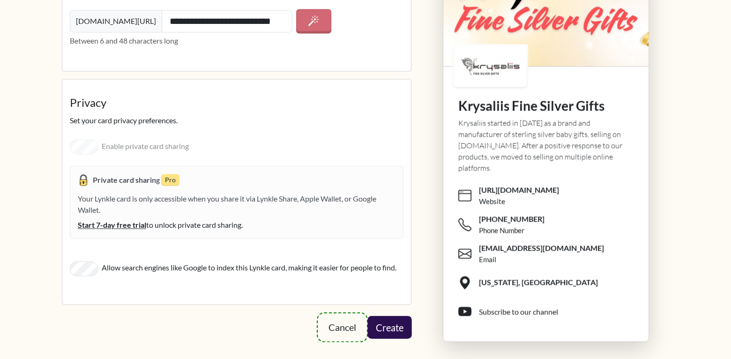  What do you see at coordinates (112, 225) in the screenshot?
I see `span: Start 7-day free trial` at bounding box center [112, 225].